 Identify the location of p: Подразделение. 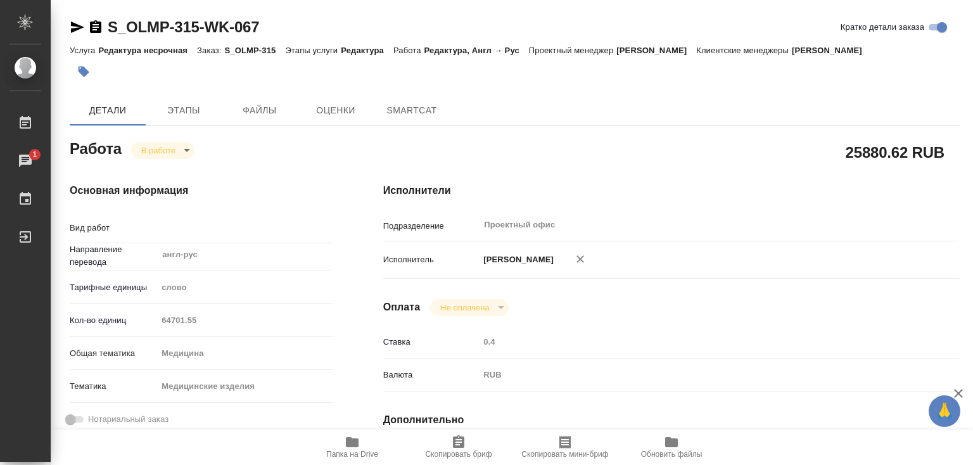
(431, 226).